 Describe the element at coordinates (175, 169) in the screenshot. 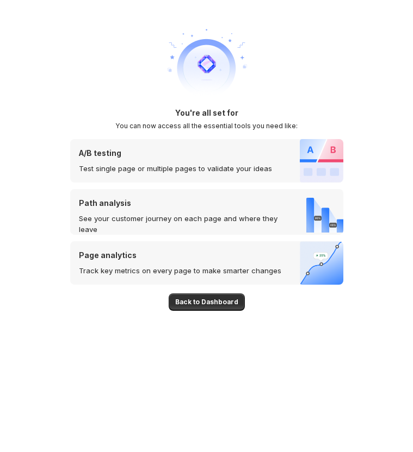

I see `p: Test single page or multiple pages to validate your ideas` at that location.